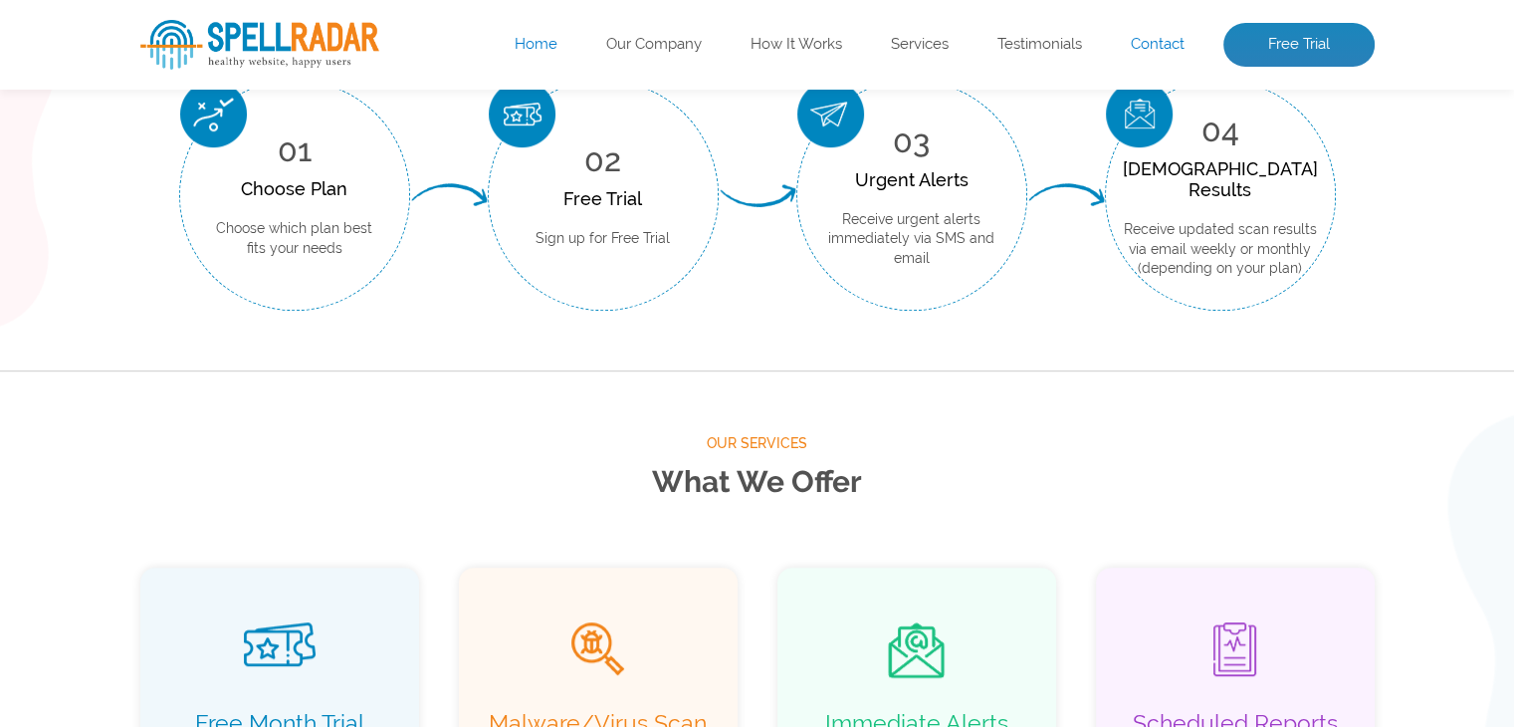 This screenshot has height=727, width=1514. Describe the element at coordinates (213, 114) in the screenshot. I see `img: Choose Plan` at that location.